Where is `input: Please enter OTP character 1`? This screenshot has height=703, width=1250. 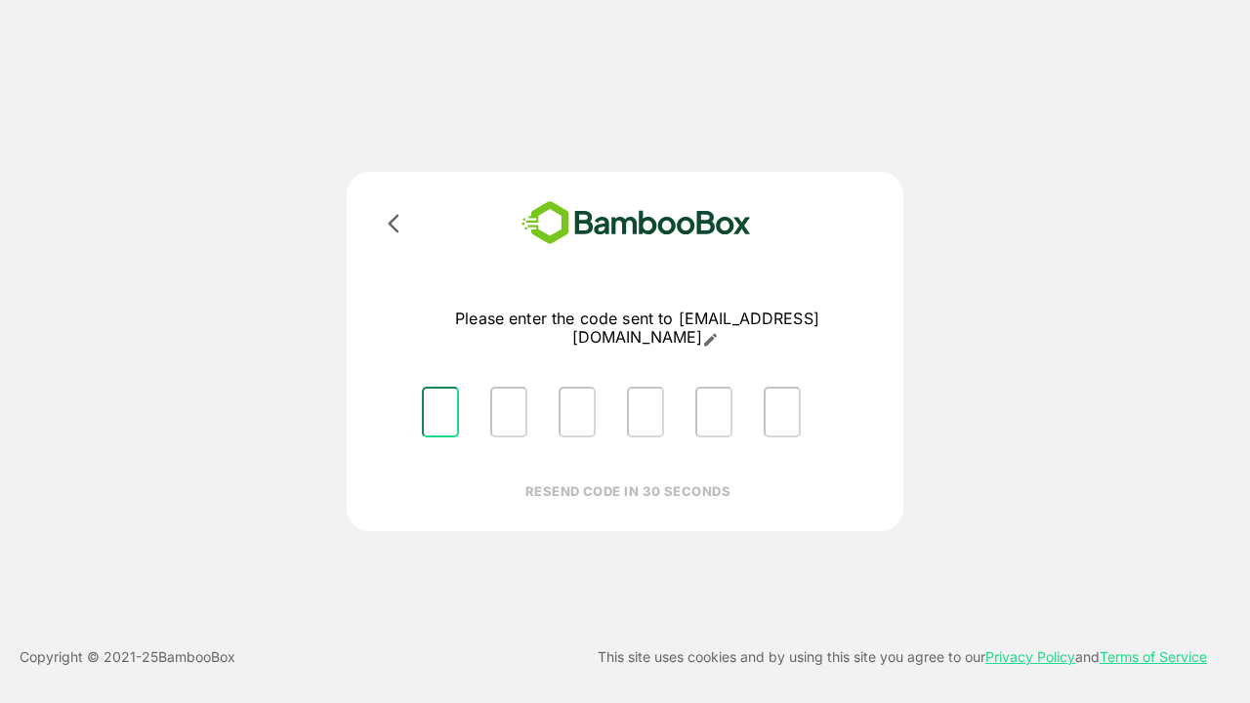
input: Please enter OTP character 1 is located at coordinates (440, 412).